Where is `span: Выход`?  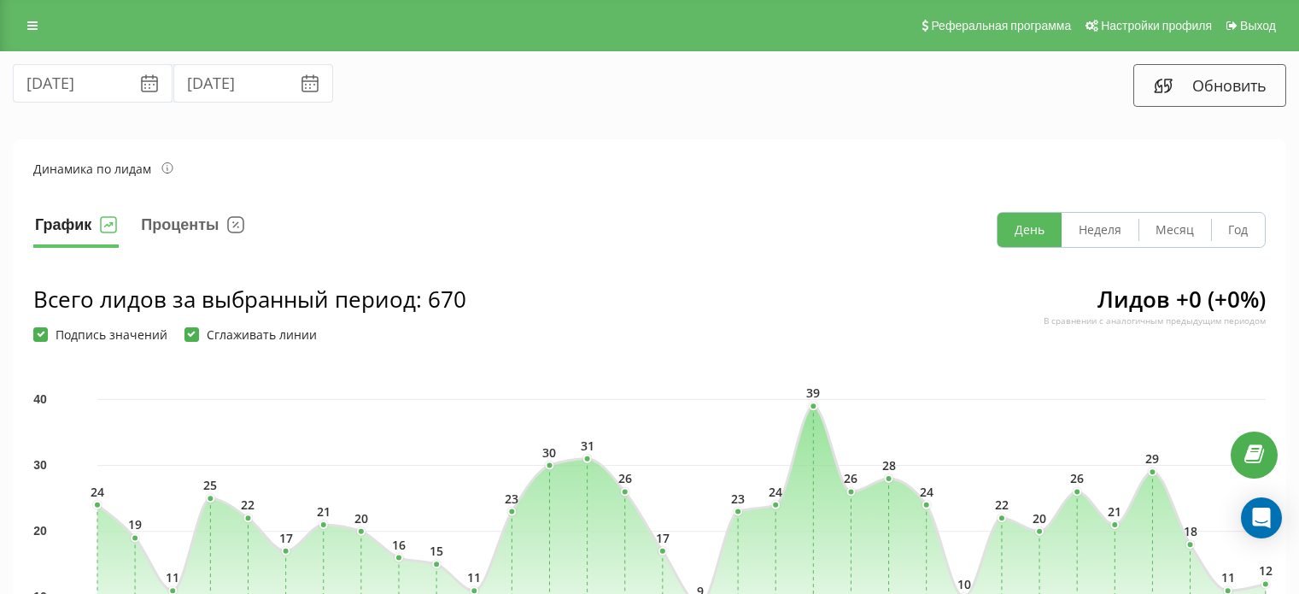
span: Выход is located at coordinates (1258, 26).